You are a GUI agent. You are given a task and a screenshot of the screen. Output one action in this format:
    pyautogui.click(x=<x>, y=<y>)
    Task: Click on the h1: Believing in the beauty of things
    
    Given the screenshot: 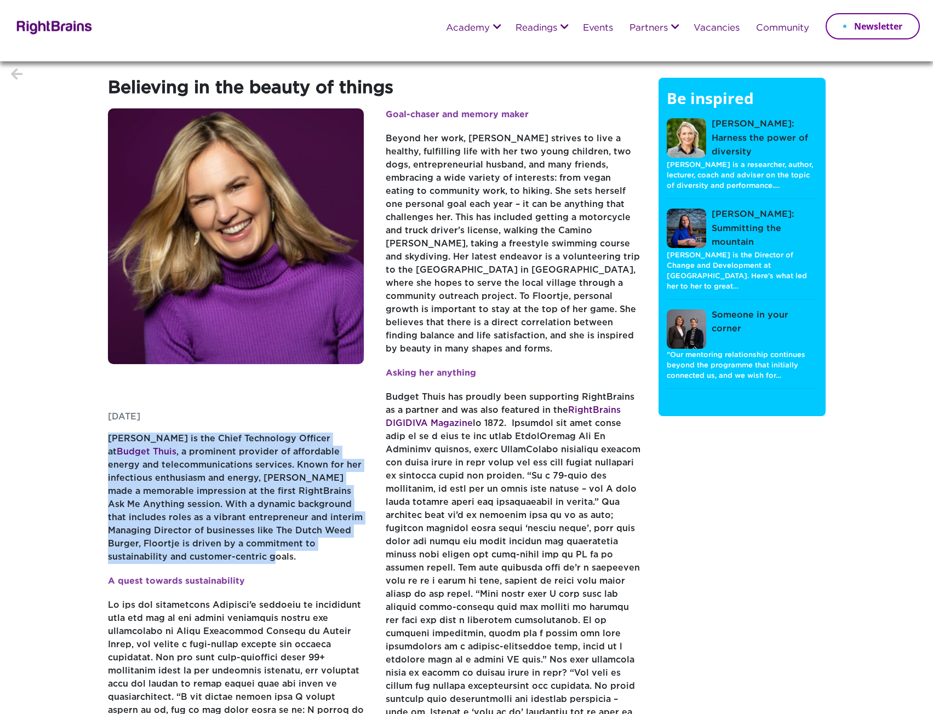 What is the action you would take?
    pyautogui.click(x=375, y=93)
    